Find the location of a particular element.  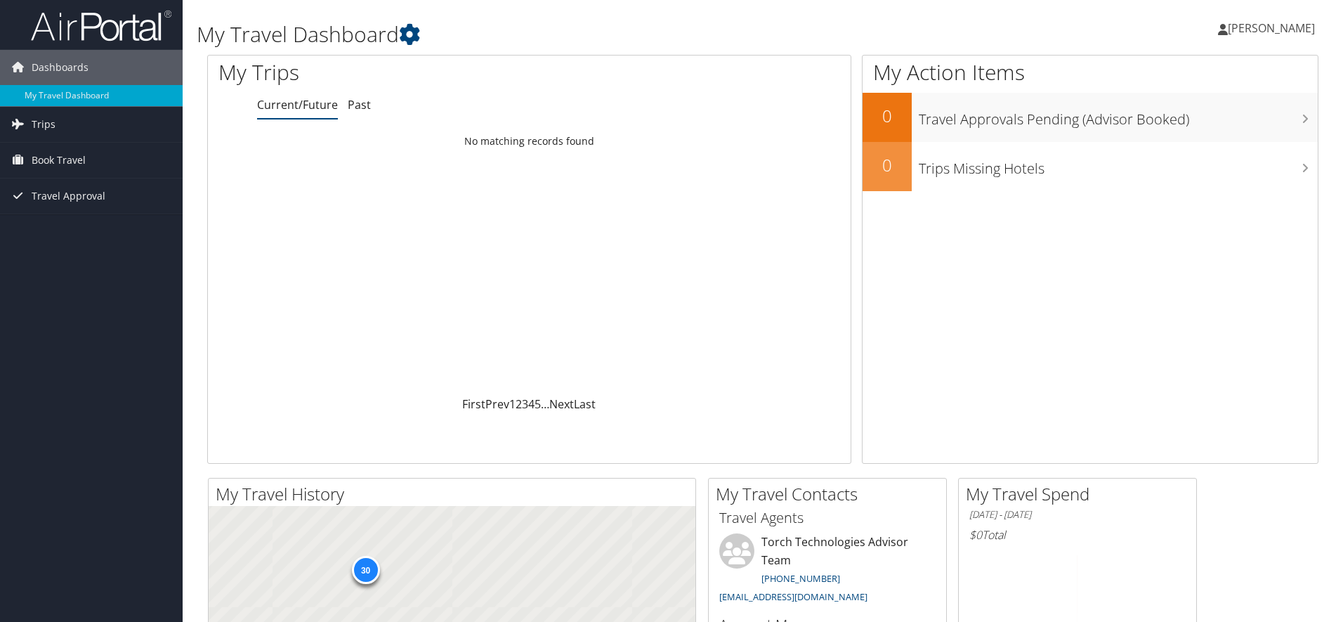

h3: Travel Approvals Pending (Advisor Booked) is located at coordinates (1119, 116).